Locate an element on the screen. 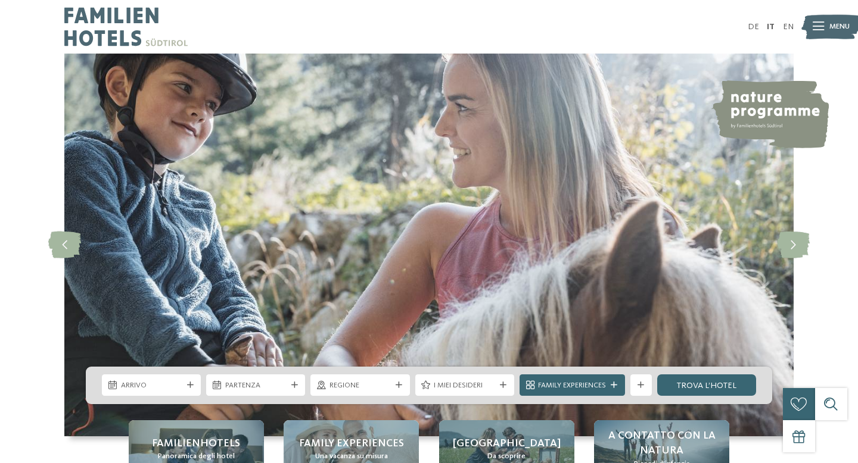 This screenshot has width=858, height=463. a: trova l’hotel is located at coordinates (706, 385).